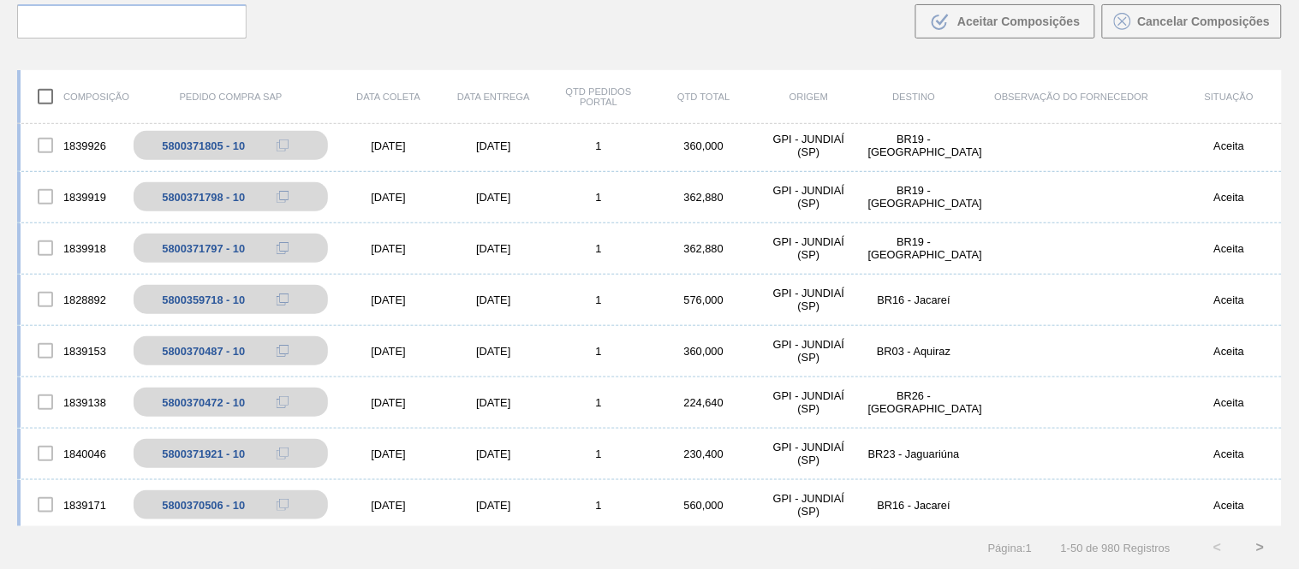  I want to click on div: 1839926, so click(73, 146).